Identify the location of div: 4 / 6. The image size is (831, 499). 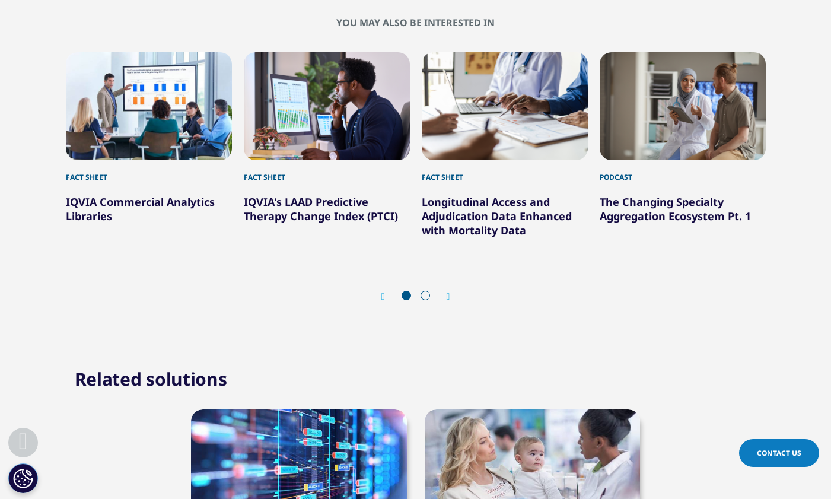
(683, 145).